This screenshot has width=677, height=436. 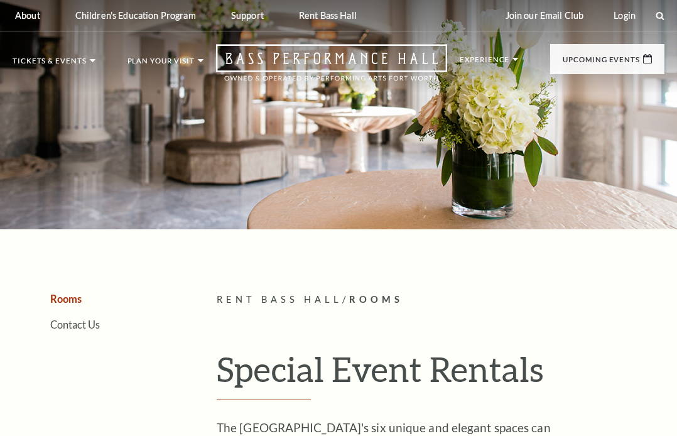 What do you see at coordinates (484, 63) in the screenshot?
I see `p: Experience` at bounding box center [484, 63].